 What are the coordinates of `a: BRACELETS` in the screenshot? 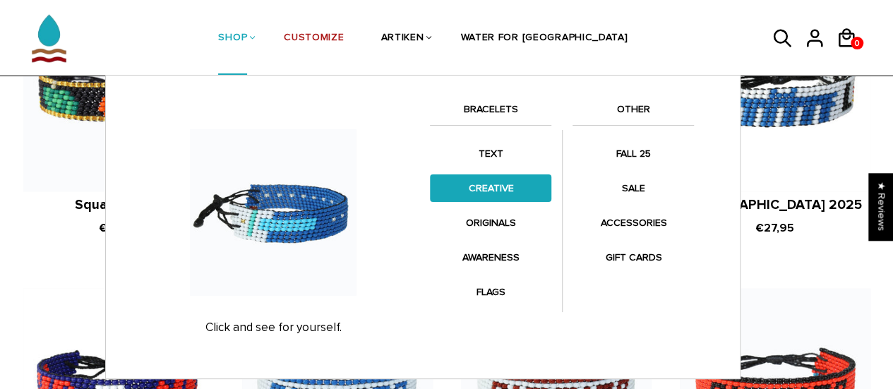 It's located at (491, 113).